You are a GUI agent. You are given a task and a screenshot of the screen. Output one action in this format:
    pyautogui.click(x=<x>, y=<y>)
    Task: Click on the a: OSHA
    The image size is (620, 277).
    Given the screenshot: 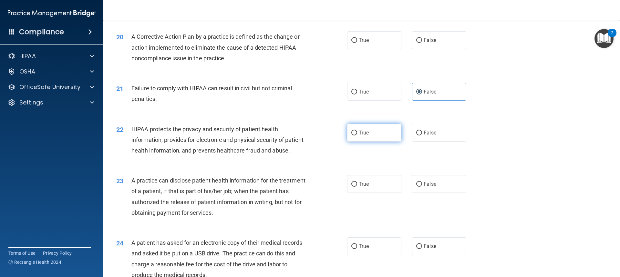 What is the action you would take?
    pyautogui.click(x=51, y=72)
    